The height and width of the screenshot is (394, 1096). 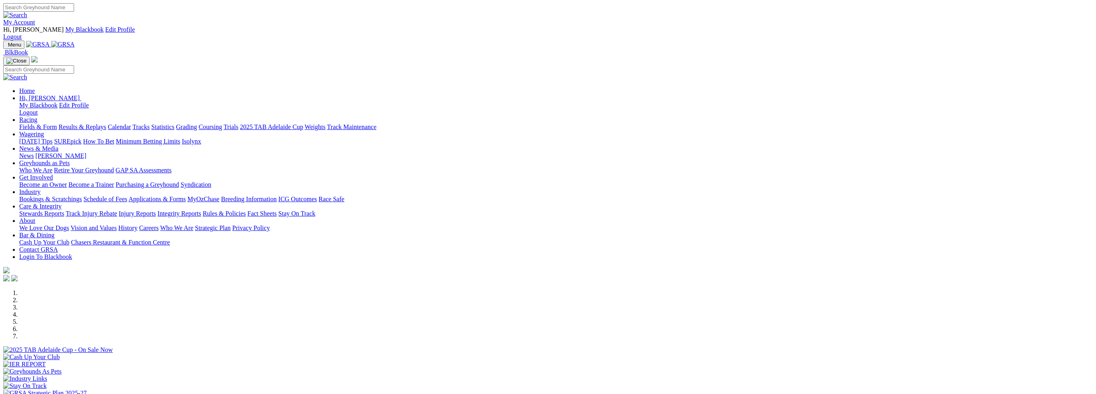 What do you see at coordinates (231, 127) in the screenshot?
I see `a: Trials` at bounding box center [231, 127].